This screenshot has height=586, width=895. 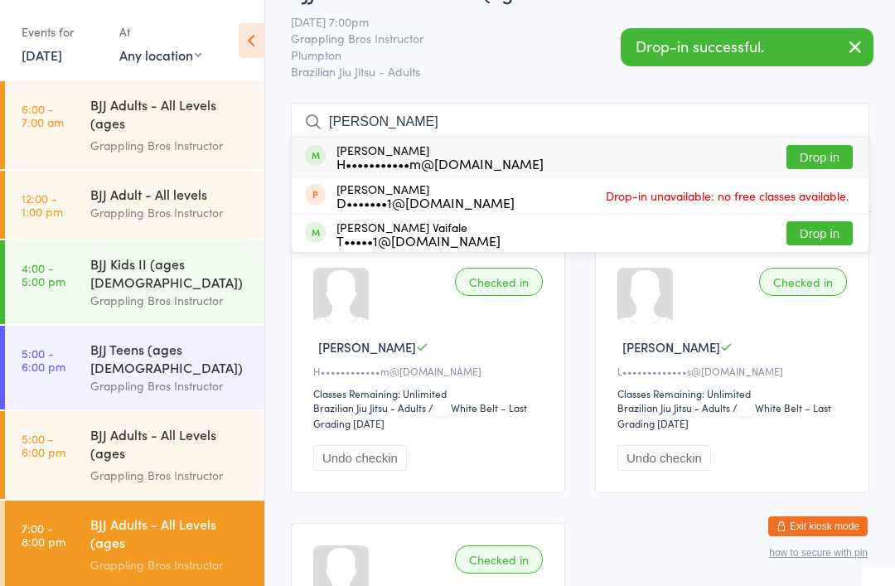 I want to click on button: how to secure with pin, so click(x=818, y=553).